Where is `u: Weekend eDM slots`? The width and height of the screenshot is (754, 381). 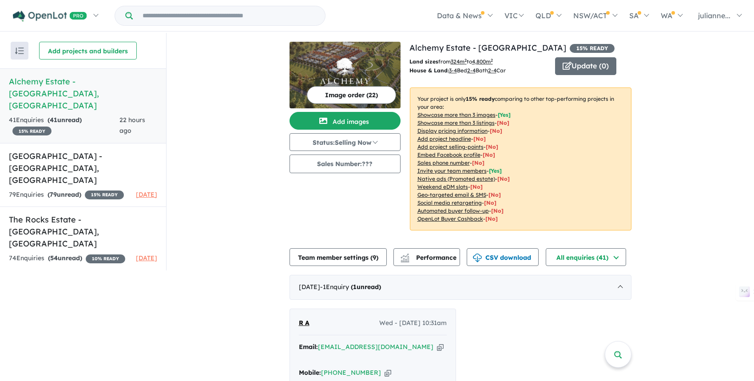
u: Weekend eDM slots is located at coordinates (442, 186).